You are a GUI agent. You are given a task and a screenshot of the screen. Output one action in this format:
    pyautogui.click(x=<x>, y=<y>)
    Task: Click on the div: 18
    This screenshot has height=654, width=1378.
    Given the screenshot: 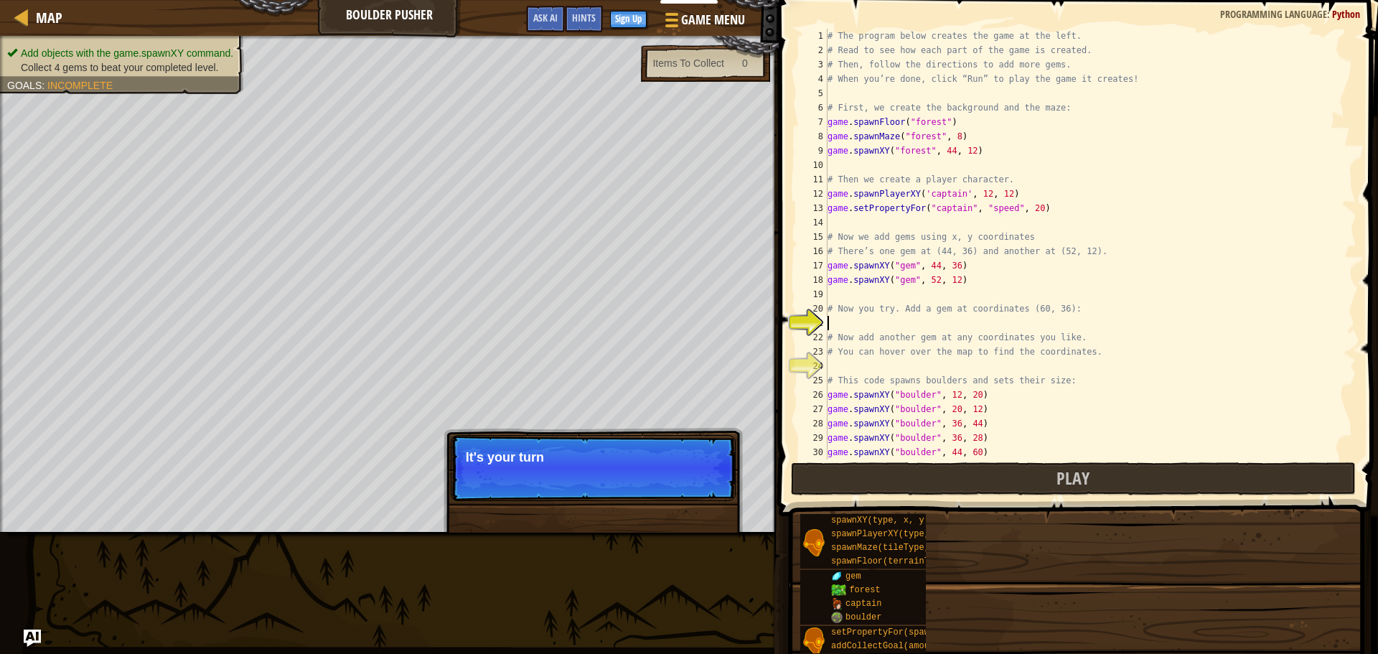 What is the action you would take?
    pyautogui.click(x=813, y=280)
    